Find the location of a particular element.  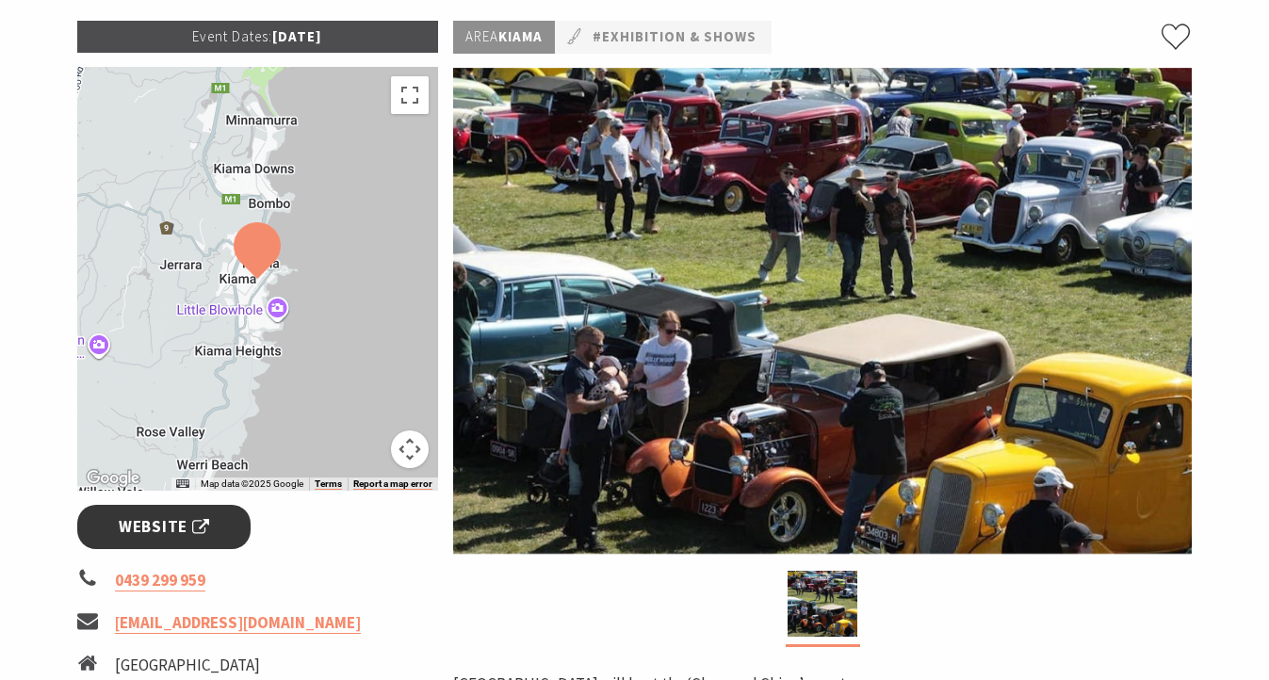

p: Kiama is located at coordinates (504, 37).